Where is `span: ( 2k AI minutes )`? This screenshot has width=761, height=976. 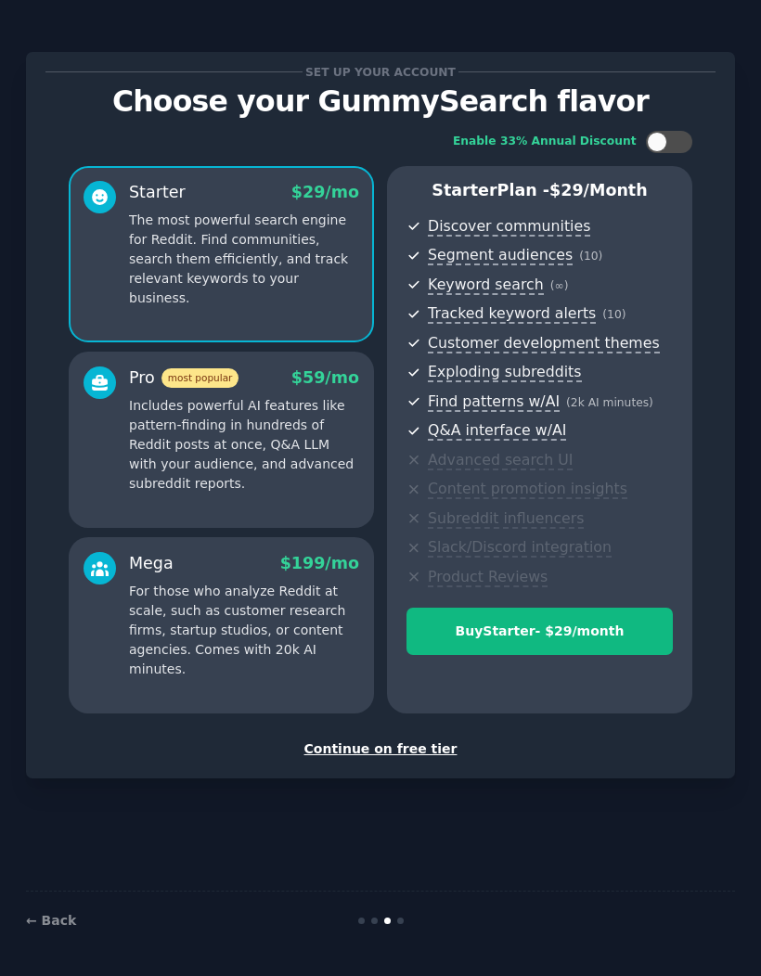 span: ( 2k AI minutes ) is located at coordinates (610, 403).